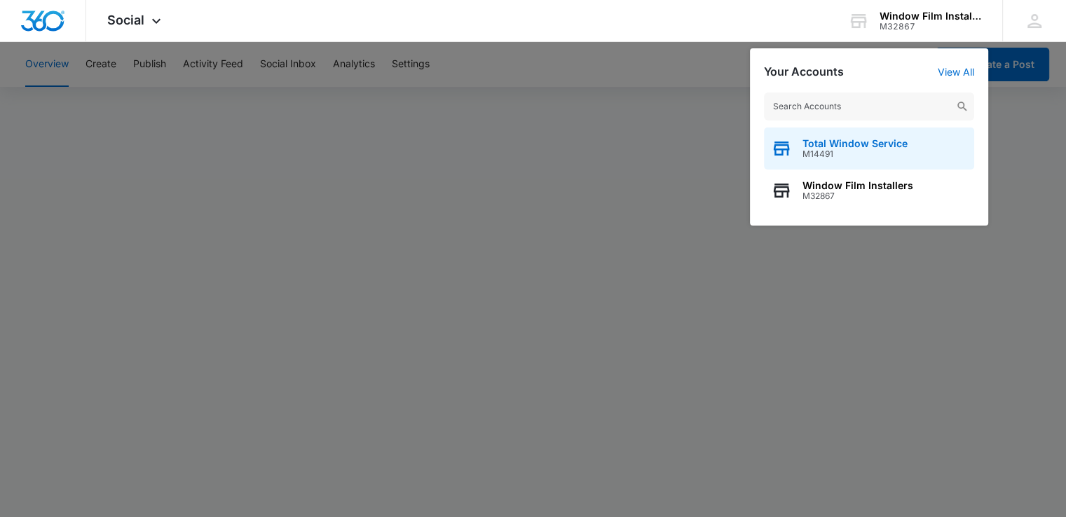  I want to click on h2: Your Accounts, so click(804, 72).